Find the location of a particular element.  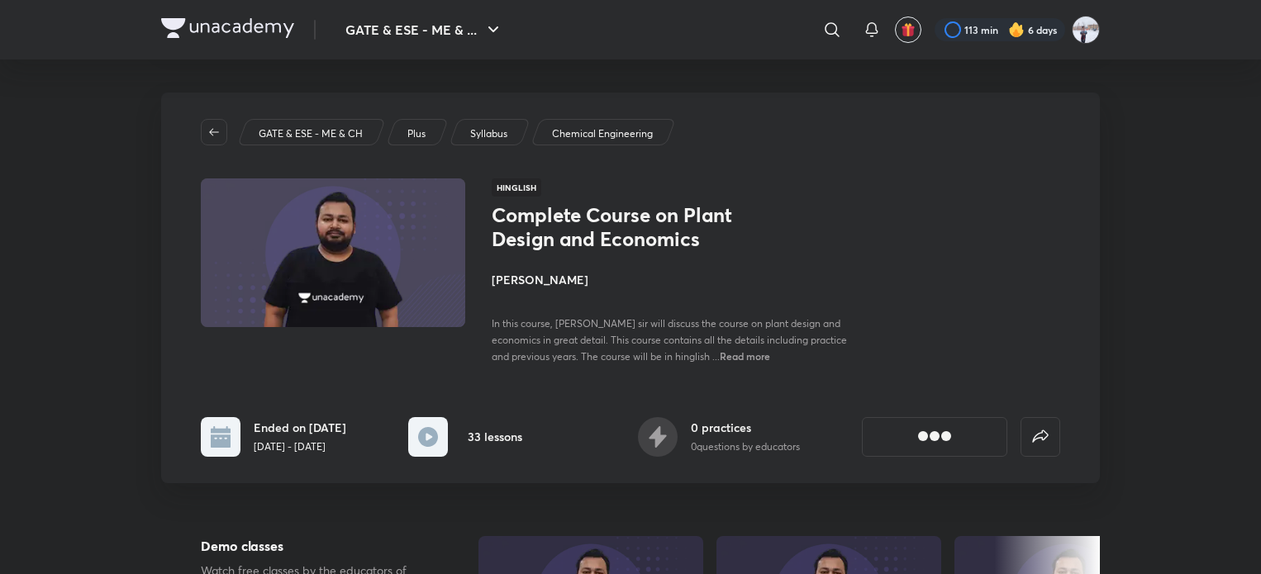

a: Plus is located at coordinates (416, 134).